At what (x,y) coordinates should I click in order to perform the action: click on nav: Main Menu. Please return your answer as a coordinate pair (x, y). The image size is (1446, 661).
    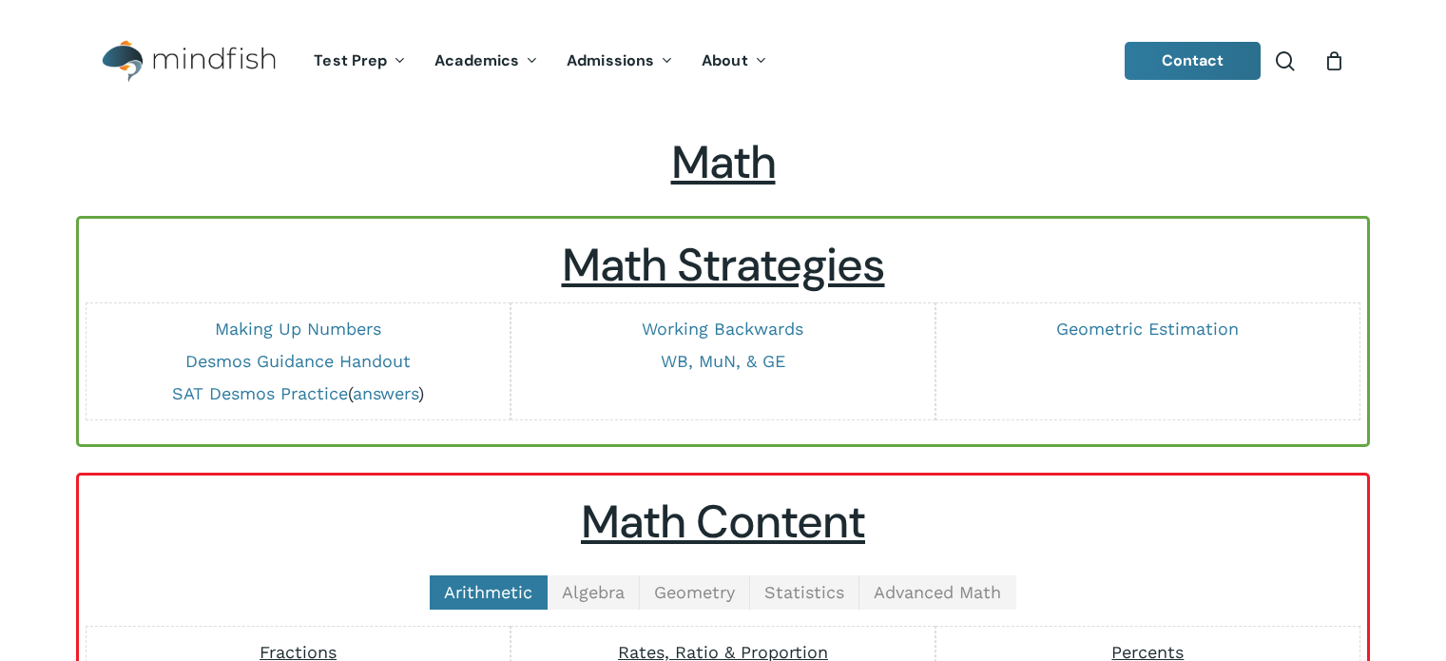
    Looking at the image, I should click on (540, 61).